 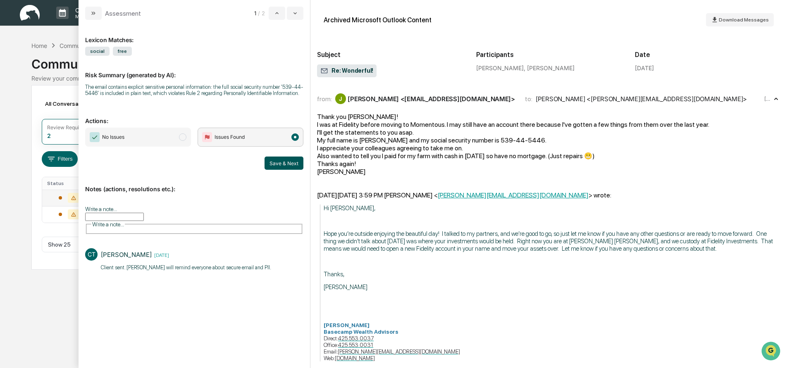 What do you see at coordinates (390, 55) in the screenshot?
I see `h2: Subject` at bounding box center [390, 55].